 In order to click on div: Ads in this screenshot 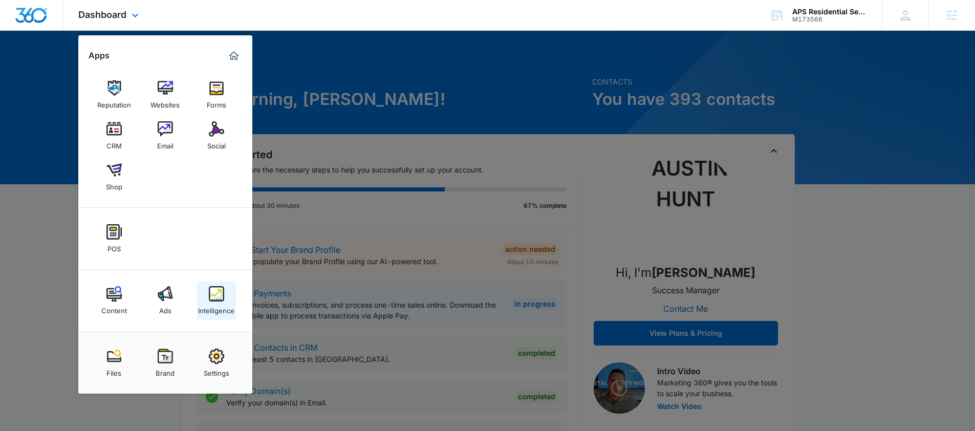, I will do `click(165, 308)`.